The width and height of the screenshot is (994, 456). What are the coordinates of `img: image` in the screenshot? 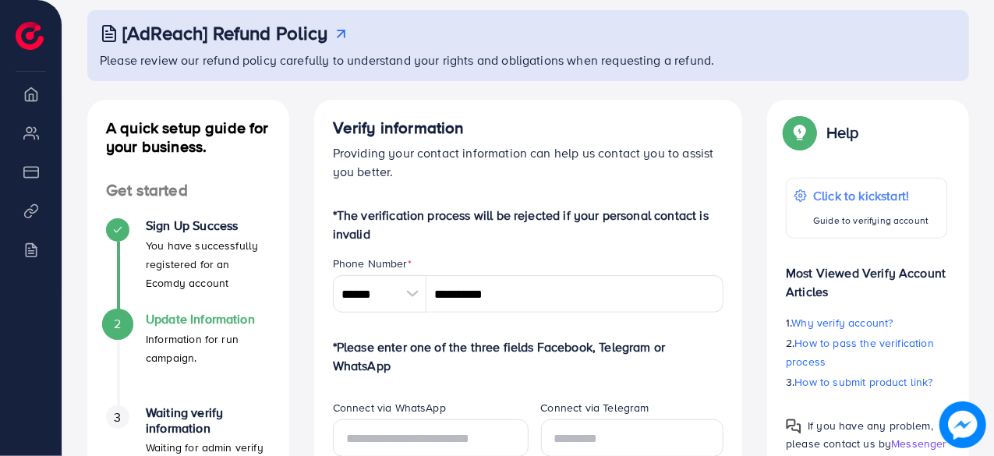 It's located at (963, 425).